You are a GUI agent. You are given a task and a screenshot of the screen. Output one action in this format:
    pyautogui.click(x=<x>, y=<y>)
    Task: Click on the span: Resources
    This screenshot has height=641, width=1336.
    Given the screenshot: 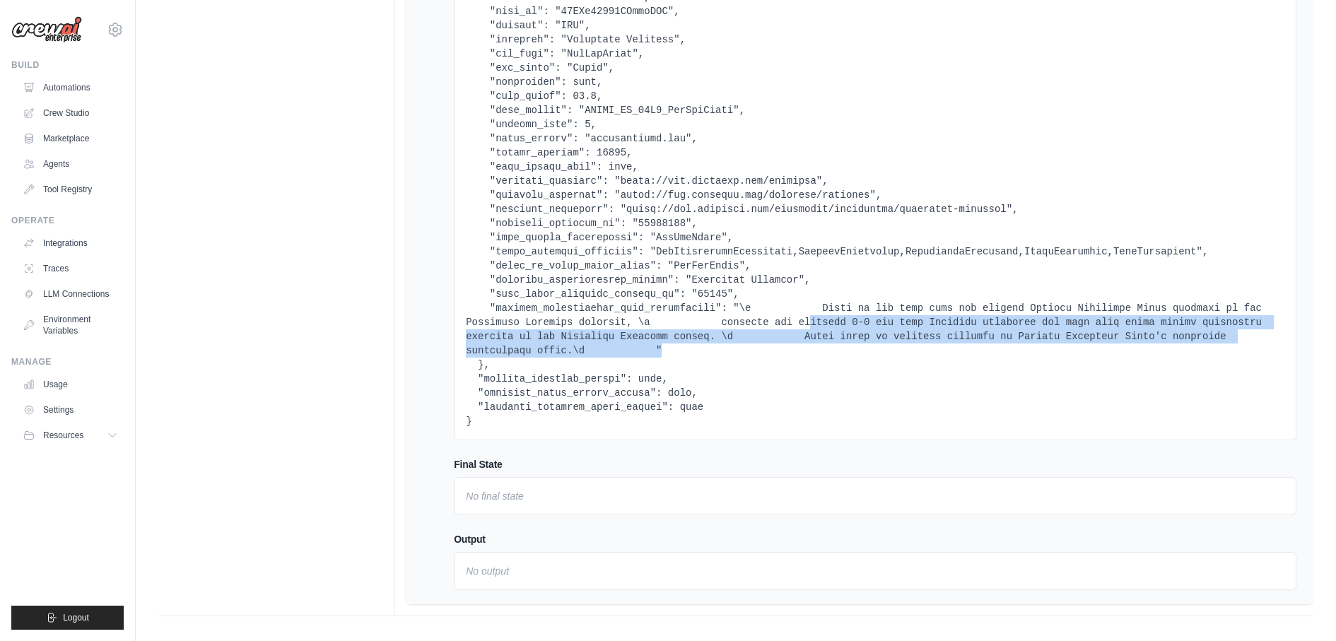 What is the action you would take?
    pyautogui.click(x=63, y=435)
    